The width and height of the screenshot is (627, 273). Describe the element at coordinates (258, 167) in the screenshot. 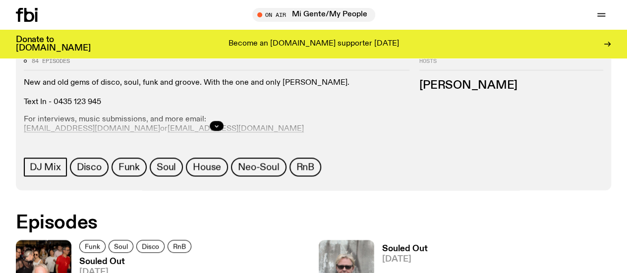

I see `span: Neo-Soul` at that location.